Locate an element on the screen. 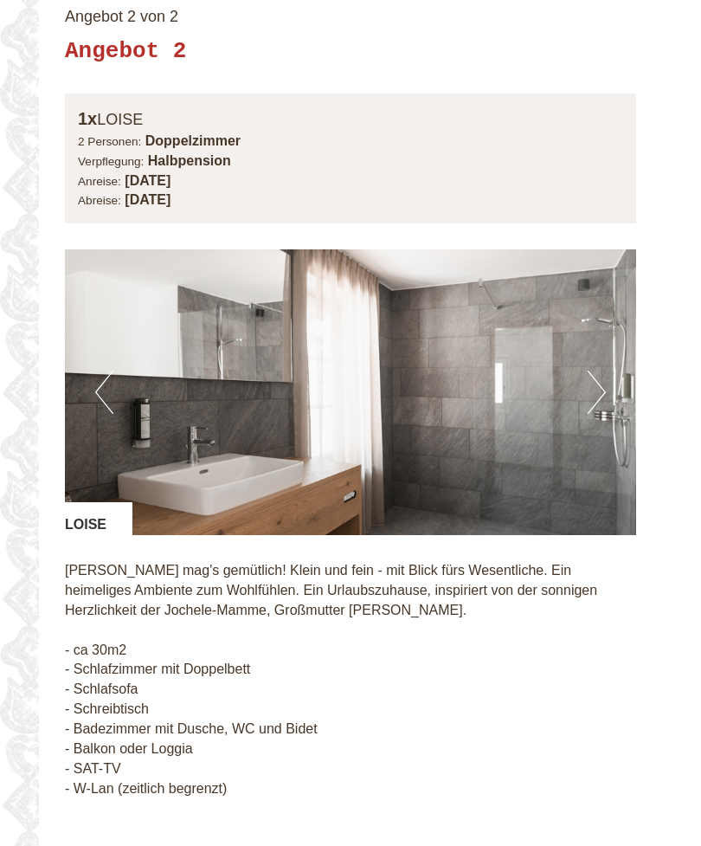 The height and width of the screenshot is (846, 701). div: Angebot 2 is located at coordinates (126, 51).